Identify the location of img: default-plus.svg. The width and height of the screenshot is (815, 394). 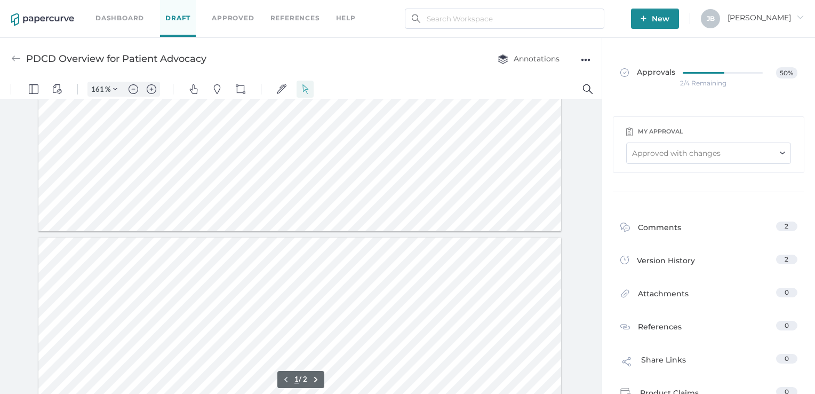
(152, 10).